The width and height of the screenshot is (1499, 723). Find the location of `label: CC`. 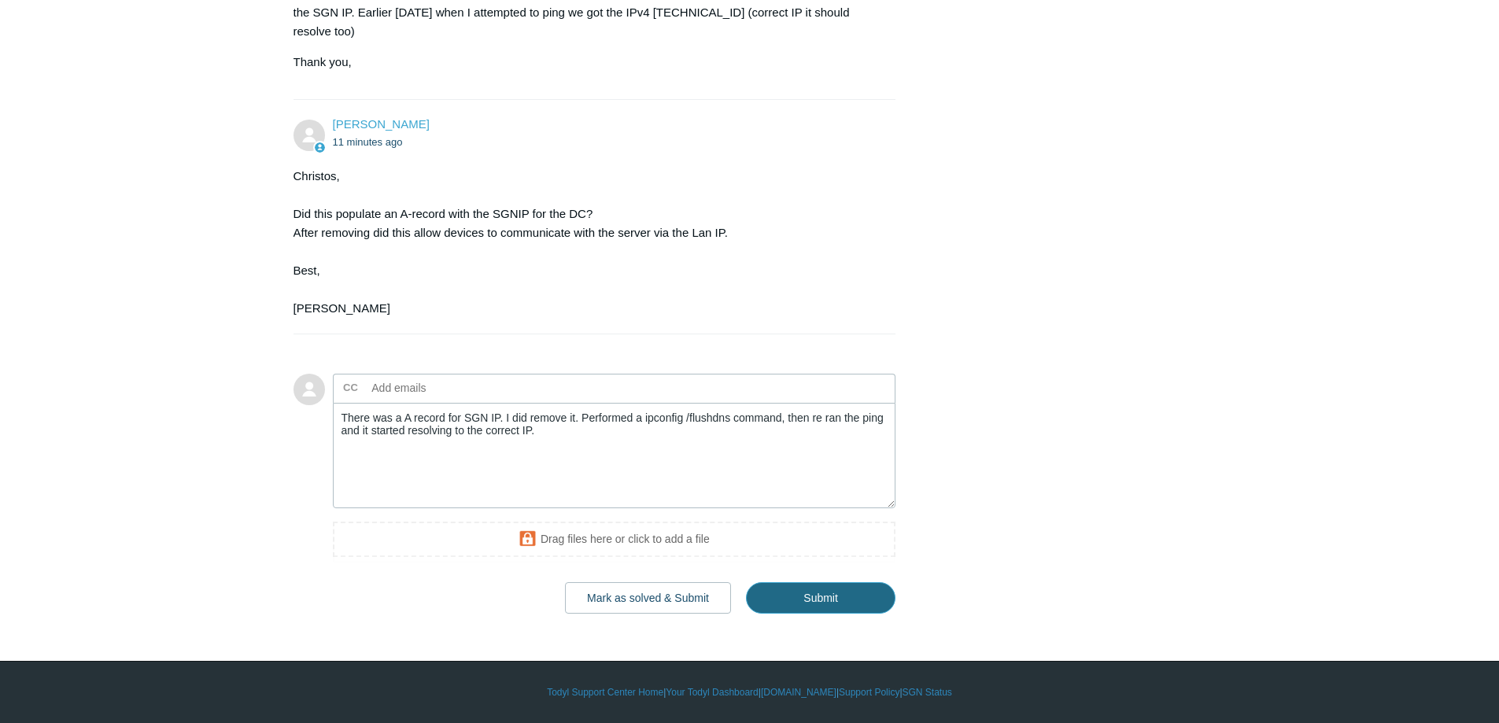

label: CC is located at coordinates (350, 388).